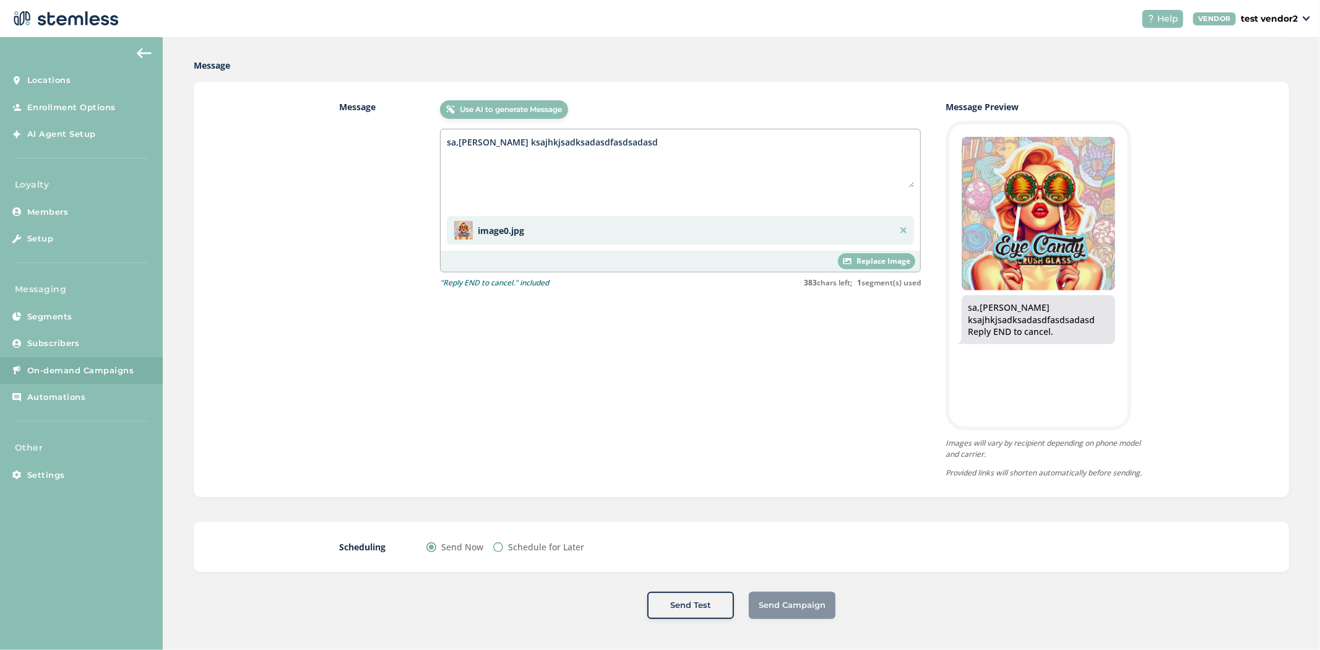  I want to click on span: Use AI to generate Message, so click(510, 110).